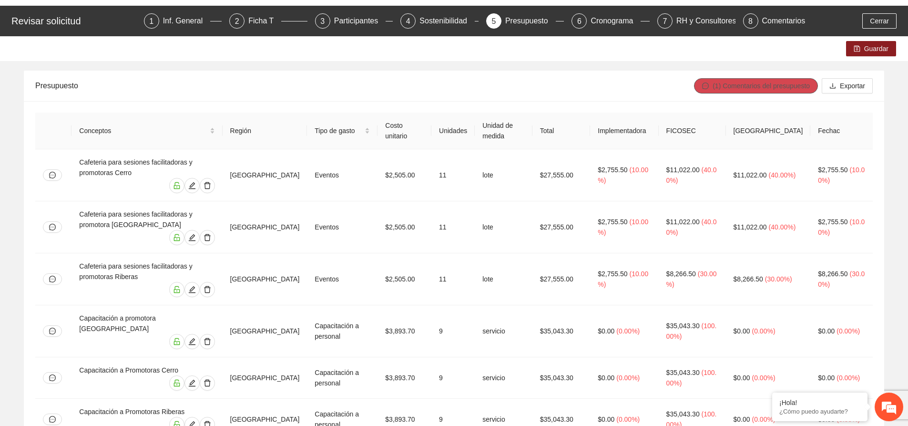 Image resolution: width=908 pixels, height=426 pixels. What do you see at coordinates (871, 49) in the screenshot?
I see `button: saveGuardar` at bounding box center [871, 49].